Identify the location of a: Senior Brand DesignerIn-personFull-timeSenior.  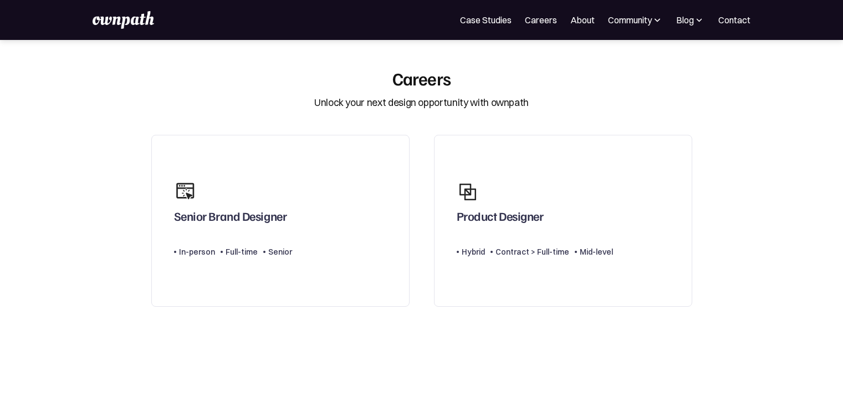
(281, 221).